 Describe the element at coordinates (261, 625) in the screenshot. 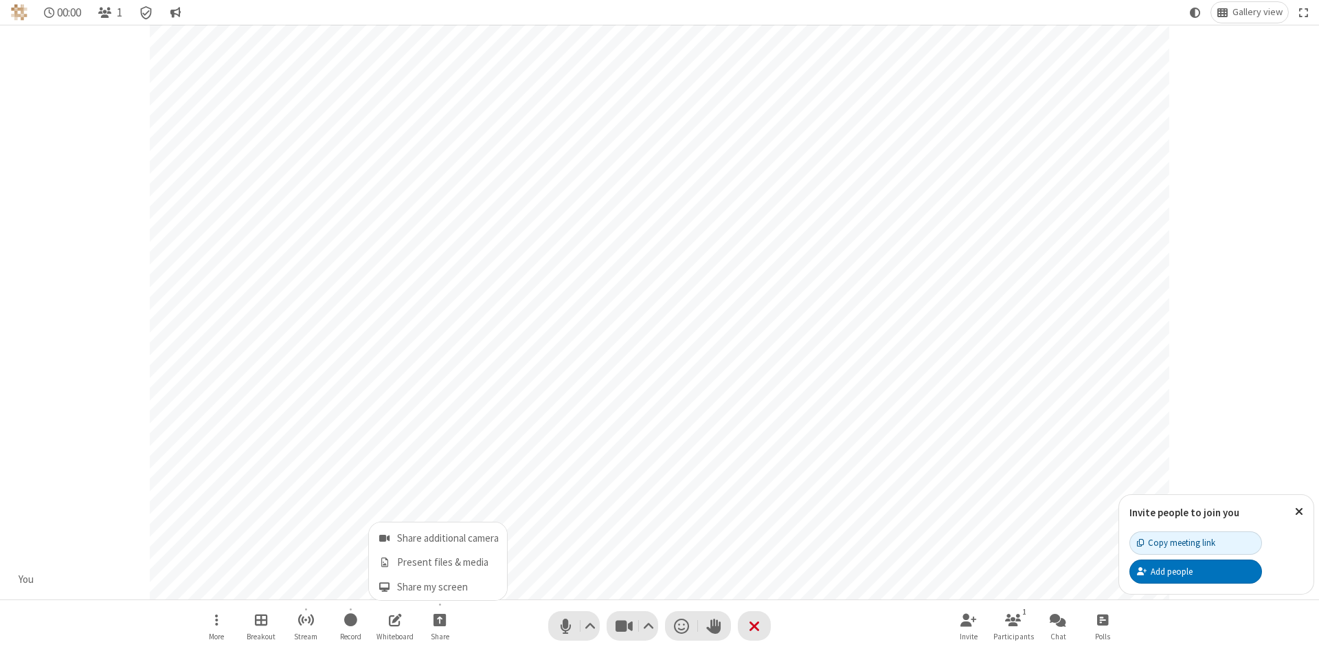

I see `button: Manage Breakout Rooms` at that location.